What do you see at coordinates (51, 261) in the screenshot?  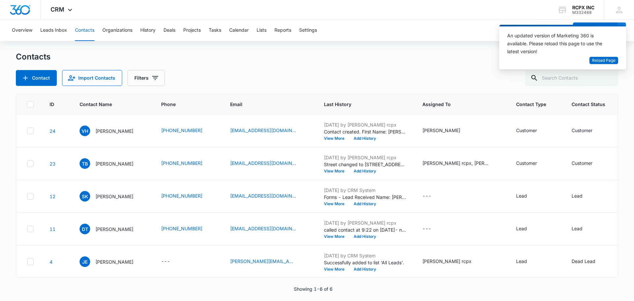 I see `a: Navigate to contact details page for Jean Elliott` at bounding box center [51, 261].